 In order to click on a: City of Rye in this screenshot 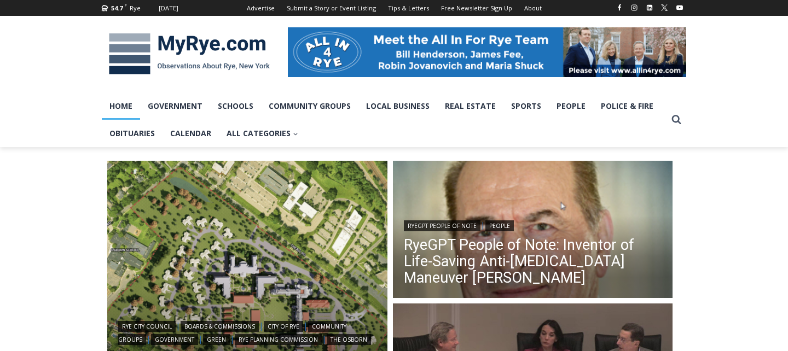, I will do `click(283, 327)`.